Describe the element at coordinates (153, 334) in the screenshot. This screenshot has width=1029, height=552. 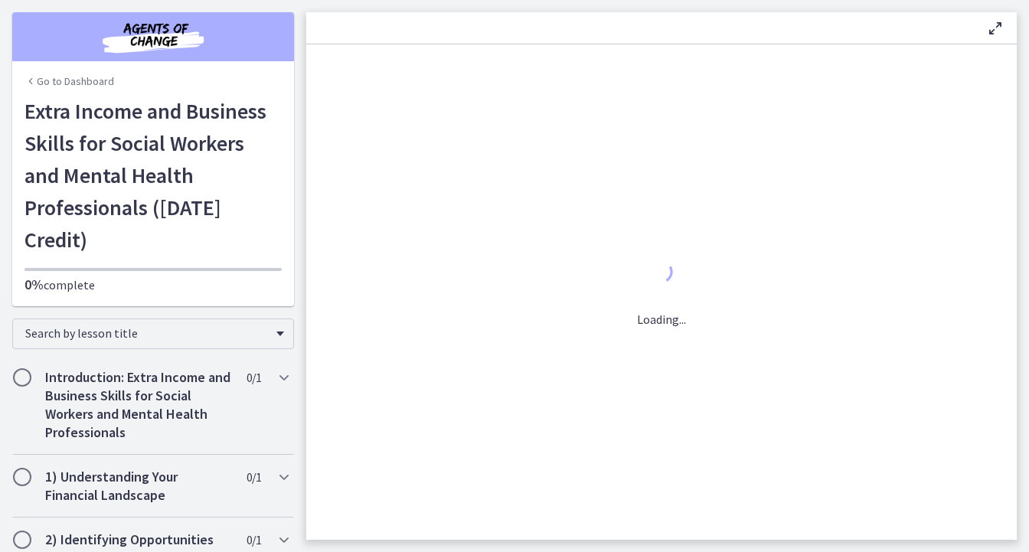
I see `div: Search by lesson title` at that location.